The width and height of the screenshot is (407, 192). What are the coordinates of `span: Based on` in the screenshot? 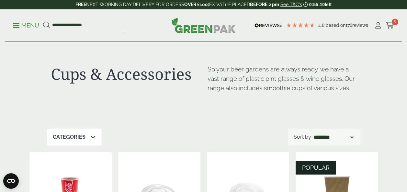 It's located at (335, 25).